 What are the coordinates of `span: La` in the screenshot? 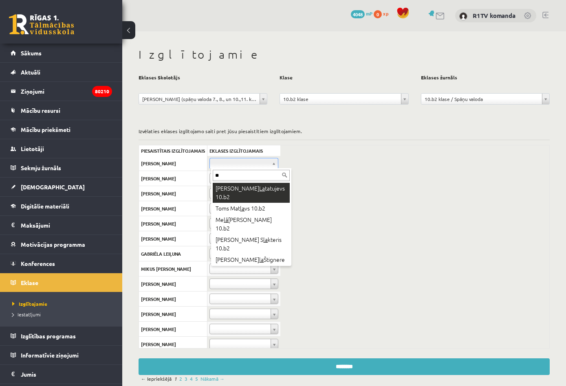 It's located at (262, 188).